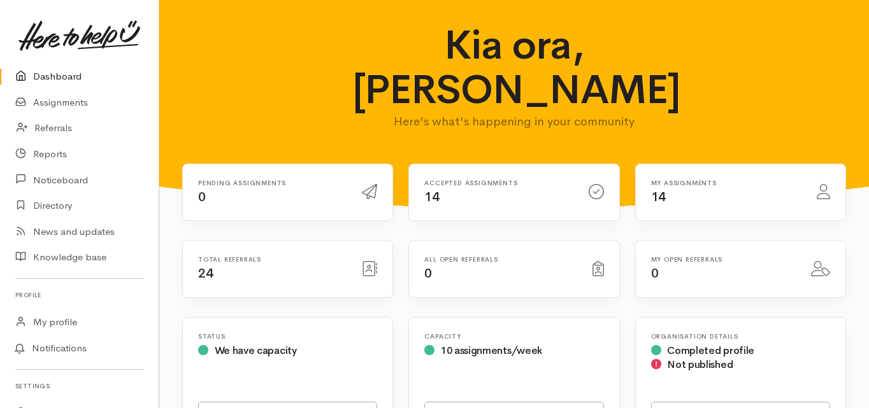 This screenshot has height=408, width=869. What do you see at coordinates (726, 183) in the screenshot?
I see `h6: My assignments` at bounding box center [726, 183].